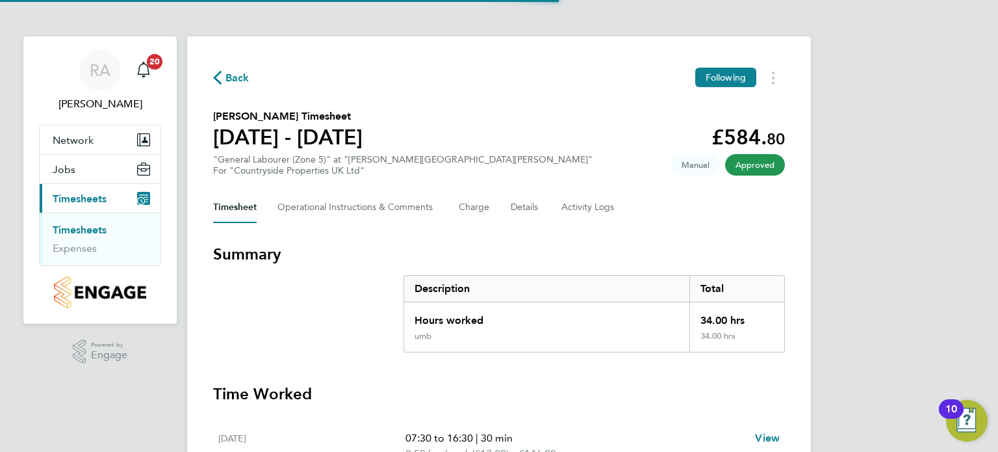 Image resolution: width=998 pixels, height=452 pixels. What do you see at coordinates (109, 345) in the screenshot?
I see `span: Powered by` at bounding box center [109, 345].